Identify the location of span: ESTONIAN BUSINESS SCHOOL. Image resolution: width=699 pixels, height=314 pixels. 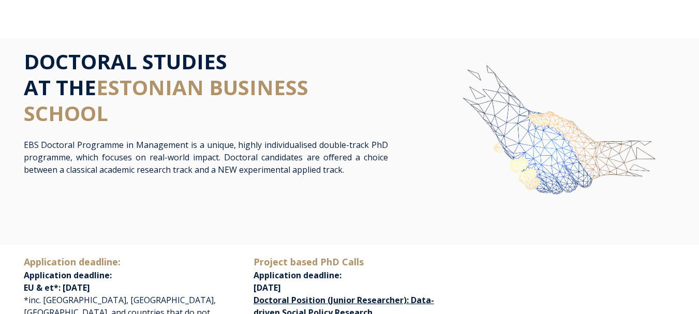
(166, 100).